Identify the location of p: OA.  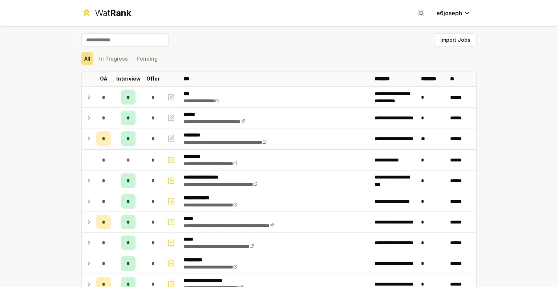
(103, 79).